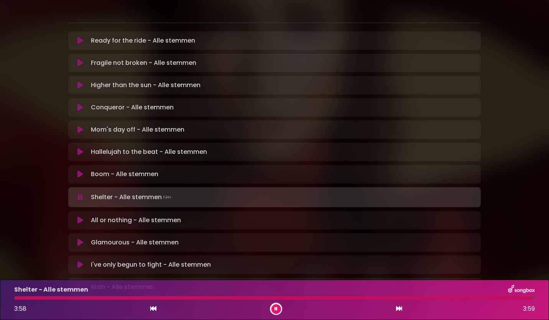 The height and width of the screenshot is (320, 549). I want to click on p: Fragile not broken - Alle stemmen, so click(143, 63).